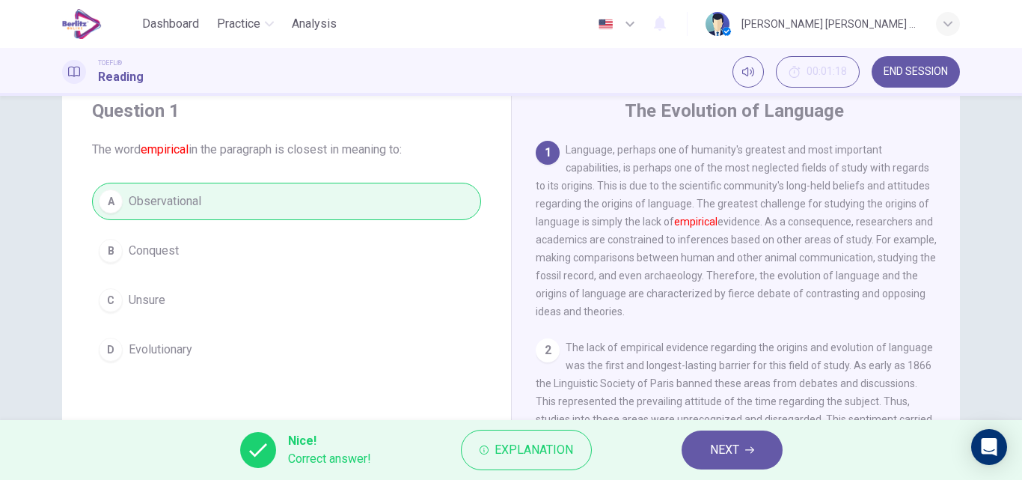 This screenshot has width=1022, height=480. Describe the element at coordinates (526, 450) in the screenshot. I see `button: Explanation` at that location.